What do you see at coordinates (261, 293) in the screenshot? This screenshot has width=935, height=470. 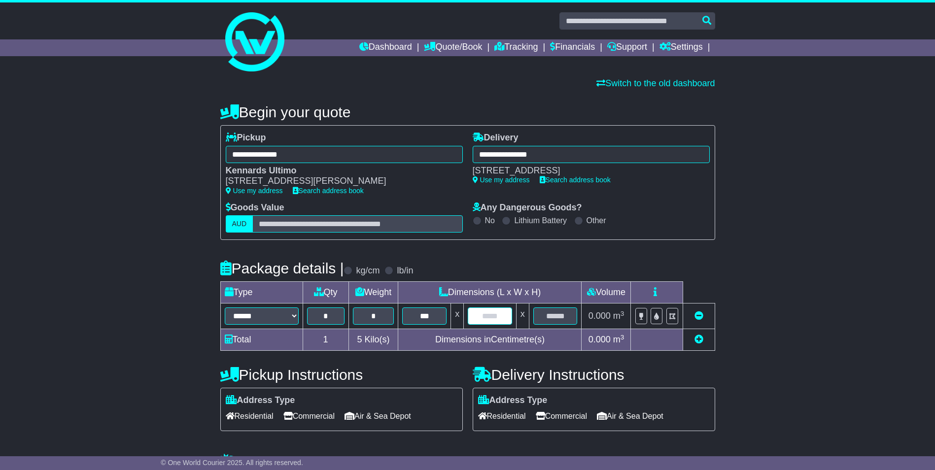 I see `td: Type` at bounding box center [261, 293].